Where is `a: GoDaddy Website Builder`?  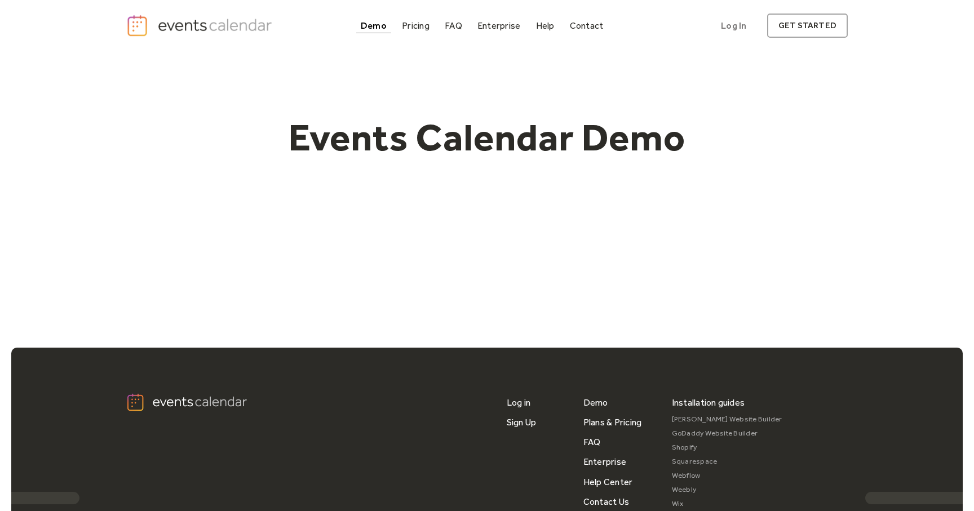
a: GoDaddy Website Builder is located at coordinates (727, 433).